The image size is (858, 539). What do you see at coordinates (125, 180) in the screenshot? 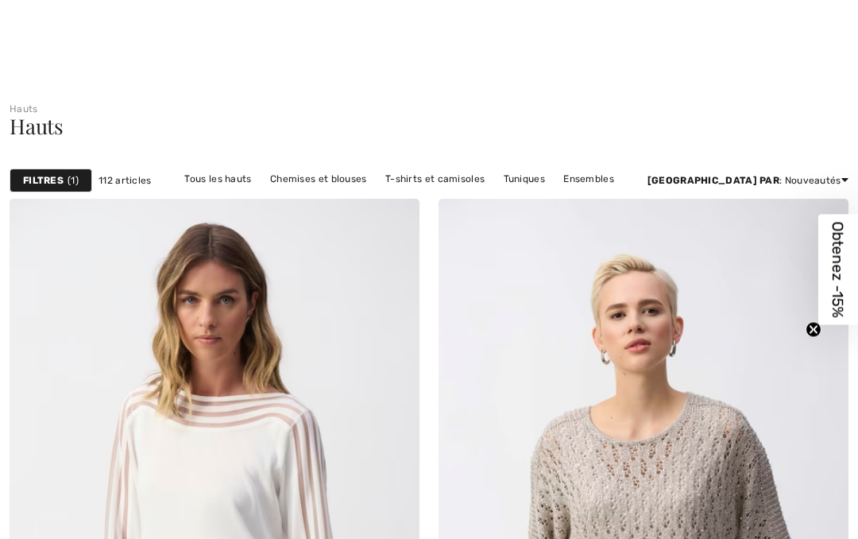
I see `span: 112 articles` at bounding box center [125, 180].